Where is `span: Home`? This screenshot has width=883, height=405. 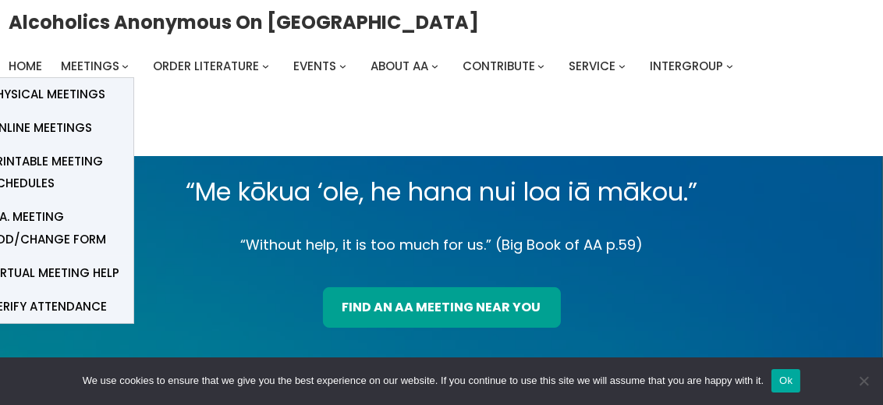 span: Home is located at coordinates (25, 66).